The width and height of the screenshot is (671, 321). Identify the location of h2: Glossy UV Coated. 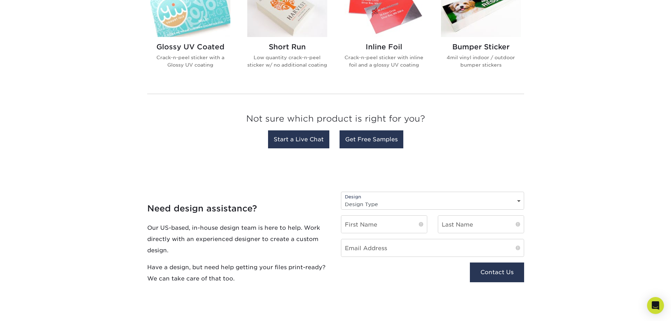
(190, 47).